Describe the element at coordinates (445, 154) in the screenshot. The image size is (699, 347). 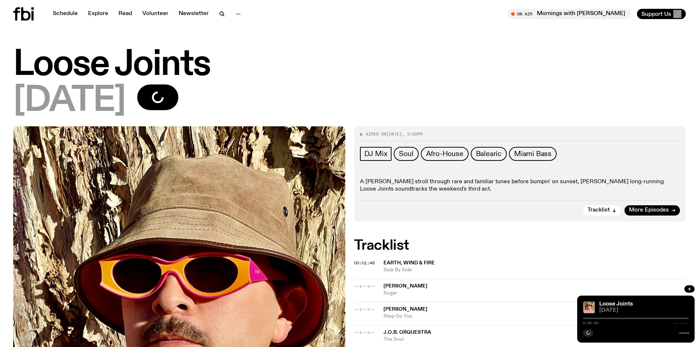
I see `a: Afro-House` at that location.